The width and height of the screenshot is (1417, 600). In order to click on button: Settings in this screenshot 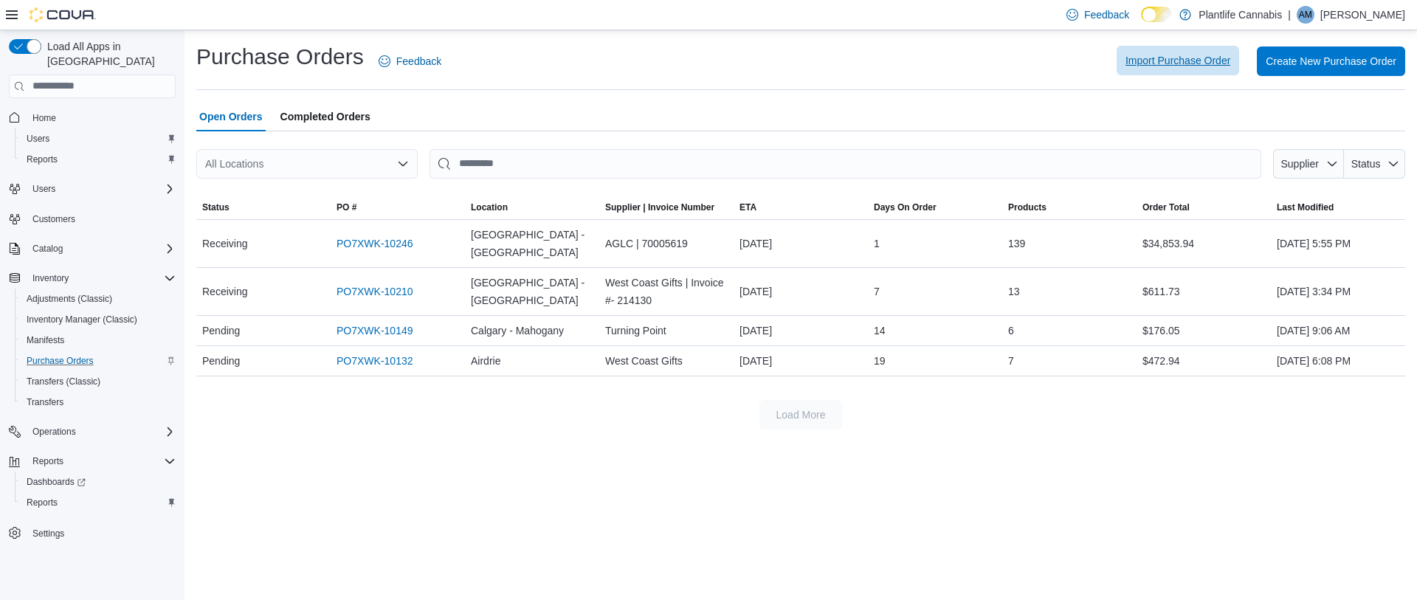, I will do `click(92, 532)`.